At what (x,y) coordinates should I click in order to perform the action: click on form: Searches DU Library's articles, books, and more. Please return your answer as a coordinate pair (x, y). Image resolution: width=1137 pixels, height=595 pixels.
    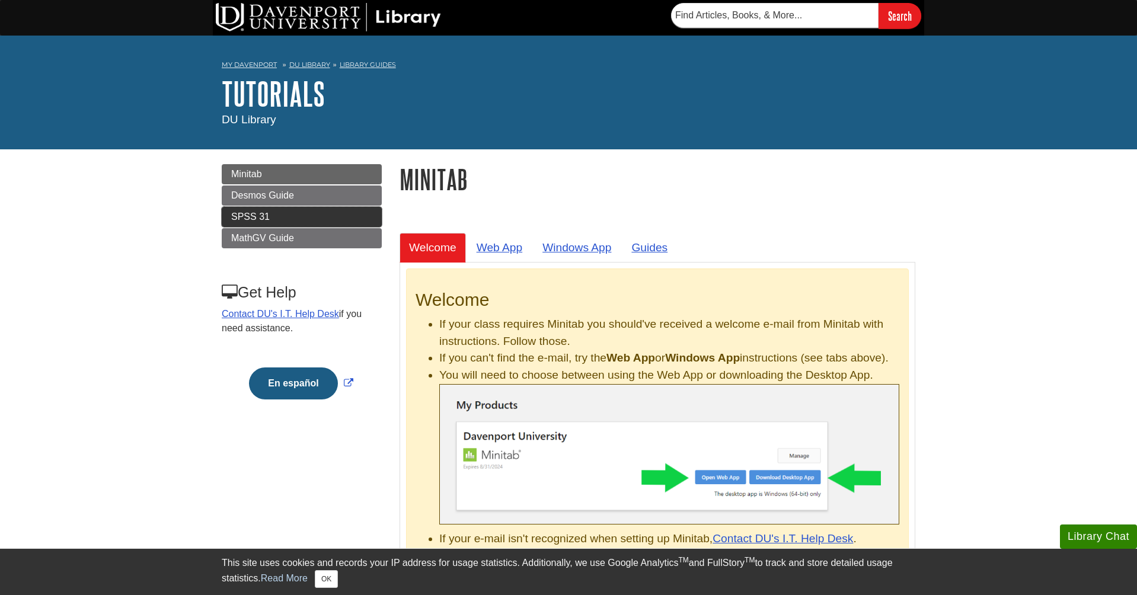
    Looking at the image, I should click on (796, 15).